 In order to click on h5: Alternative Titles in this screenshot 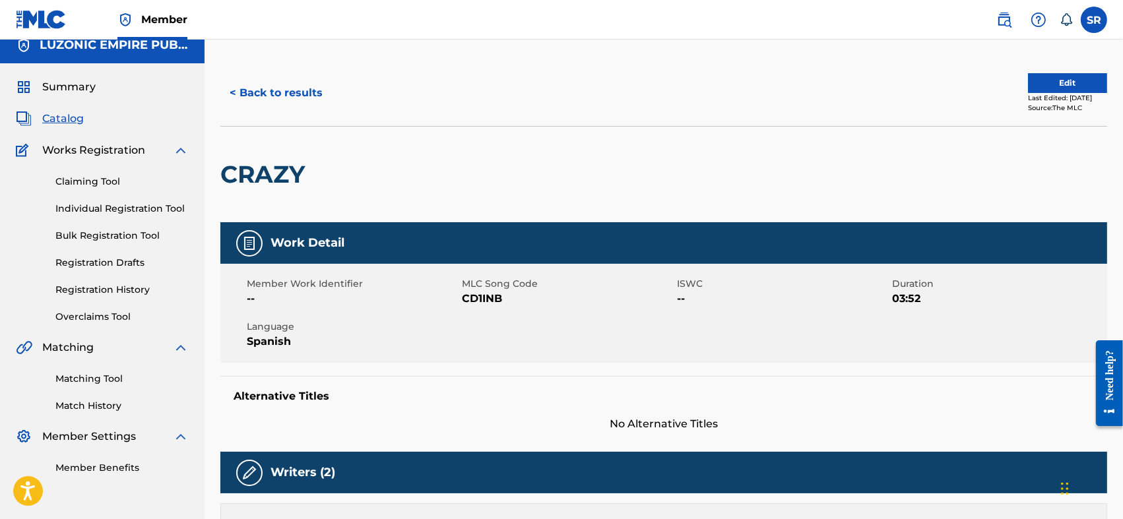, I will do `click(664, 397)`.